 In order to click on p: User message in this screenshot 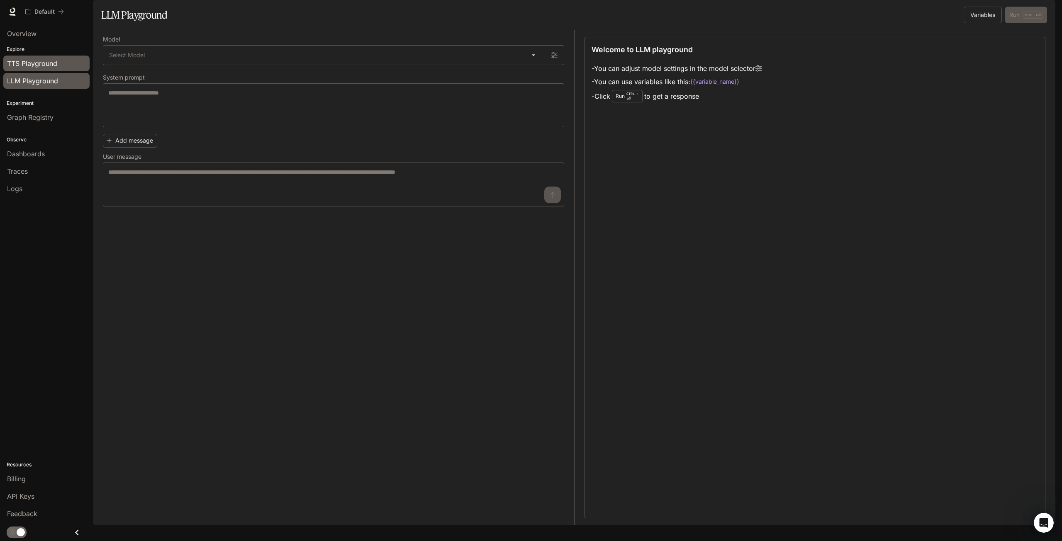, I will do `click(122, 157)`.